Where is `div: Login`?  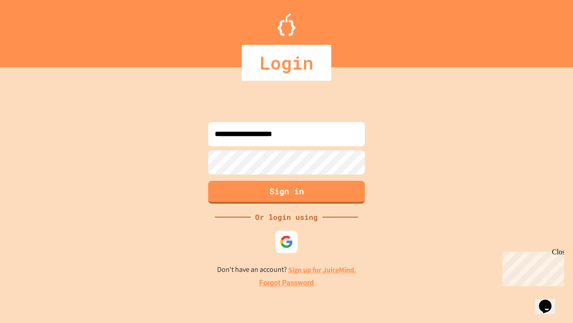 div: Login is located at coordinates (287, 63).